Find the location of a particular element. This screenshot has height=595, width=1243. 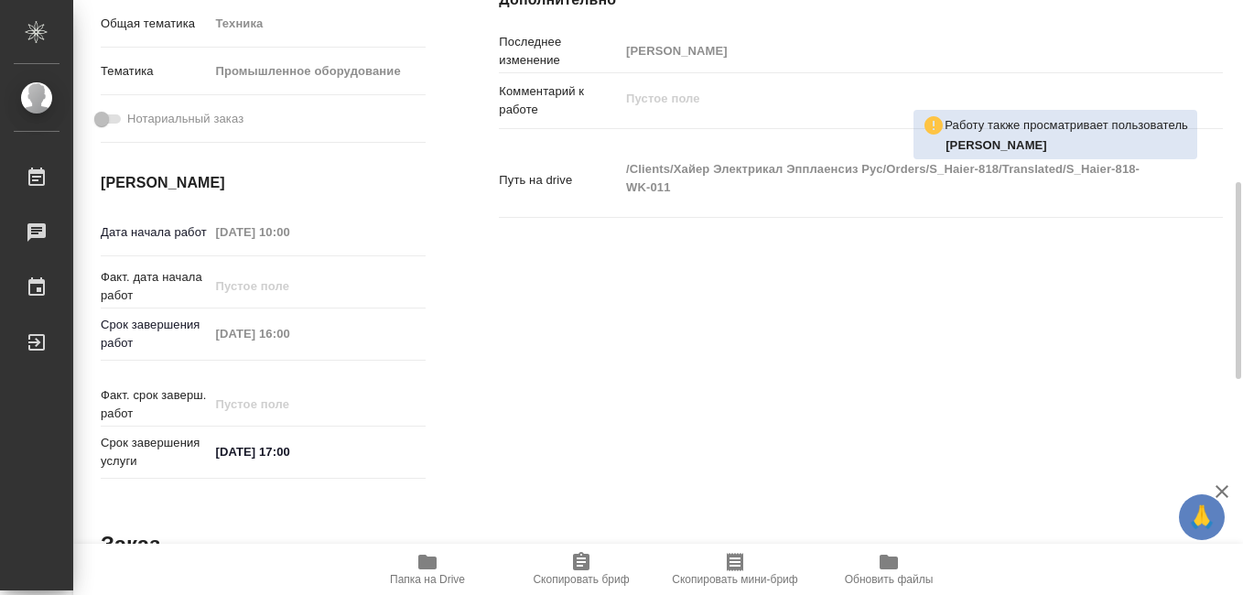

h2: Заказ is located at coordinates (130, 545).